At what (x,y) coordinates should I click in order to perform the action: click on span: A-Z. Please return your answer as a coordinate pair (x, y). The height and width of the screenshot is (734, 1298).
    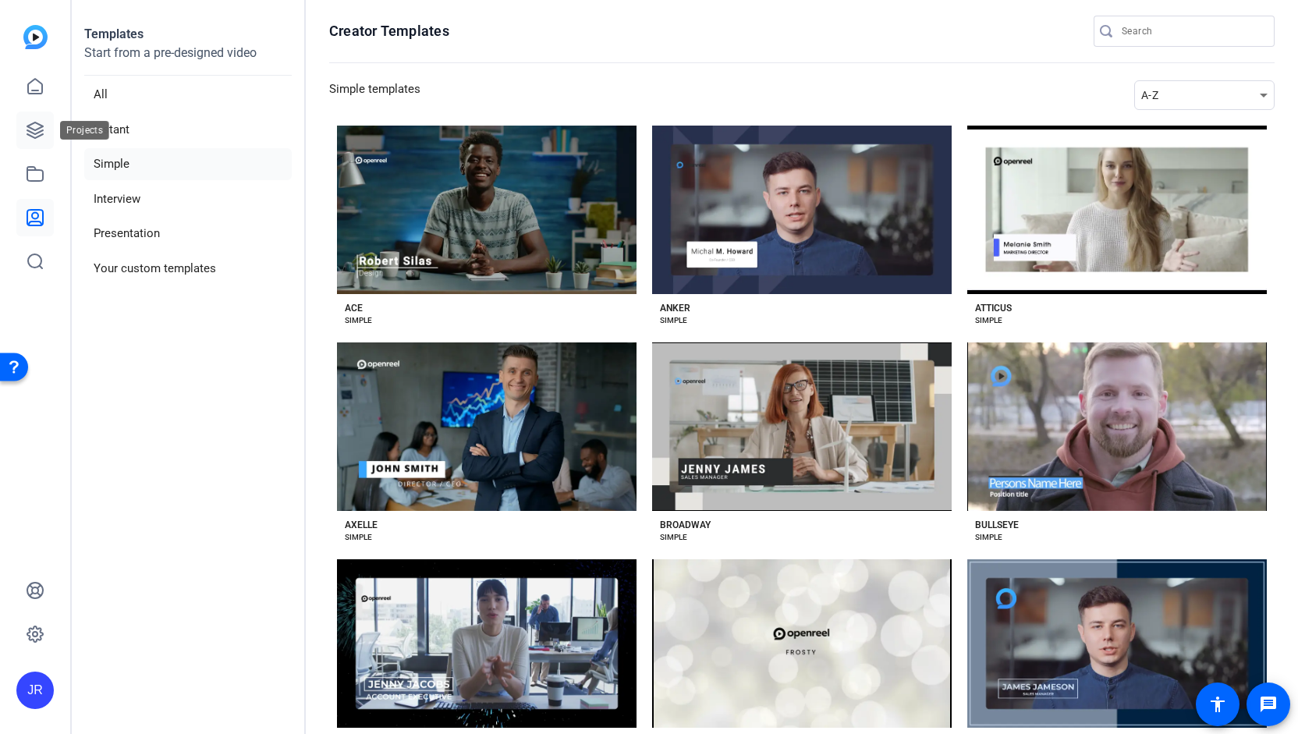
    Looking at the image, I should click on (1150, 95).